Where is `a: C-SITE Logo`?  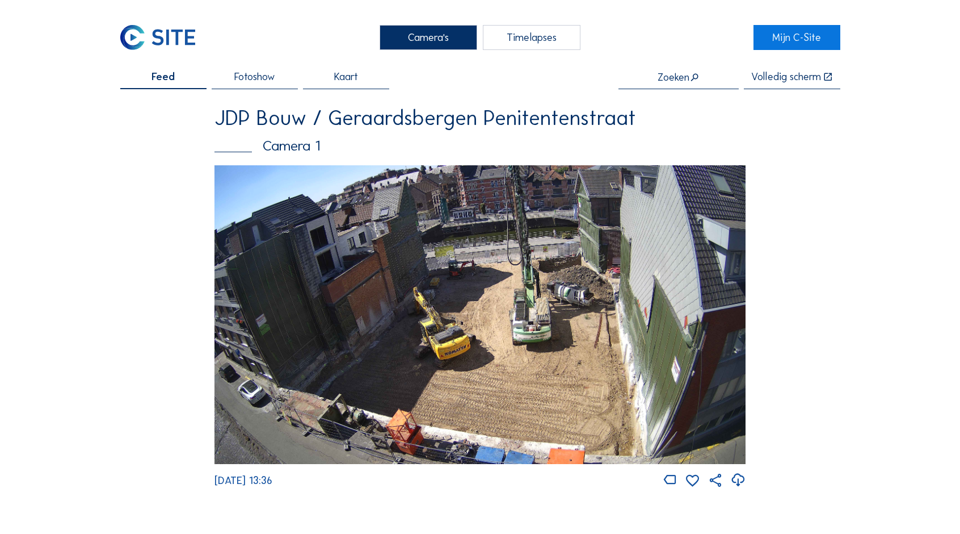
a: C-SITE Logo is located at coordinates (163, 37).